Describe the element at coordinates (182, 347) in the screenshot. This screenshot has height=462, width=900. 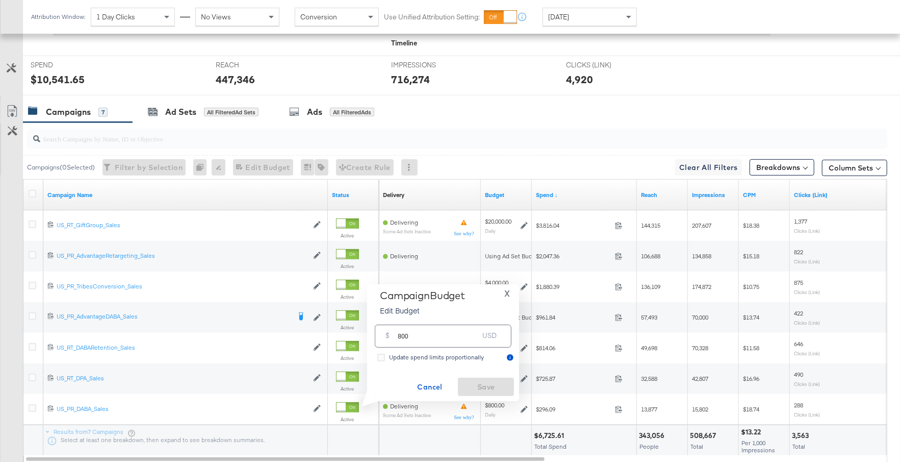
I see `div: US_RT_DABARetention_Sales` at that location.